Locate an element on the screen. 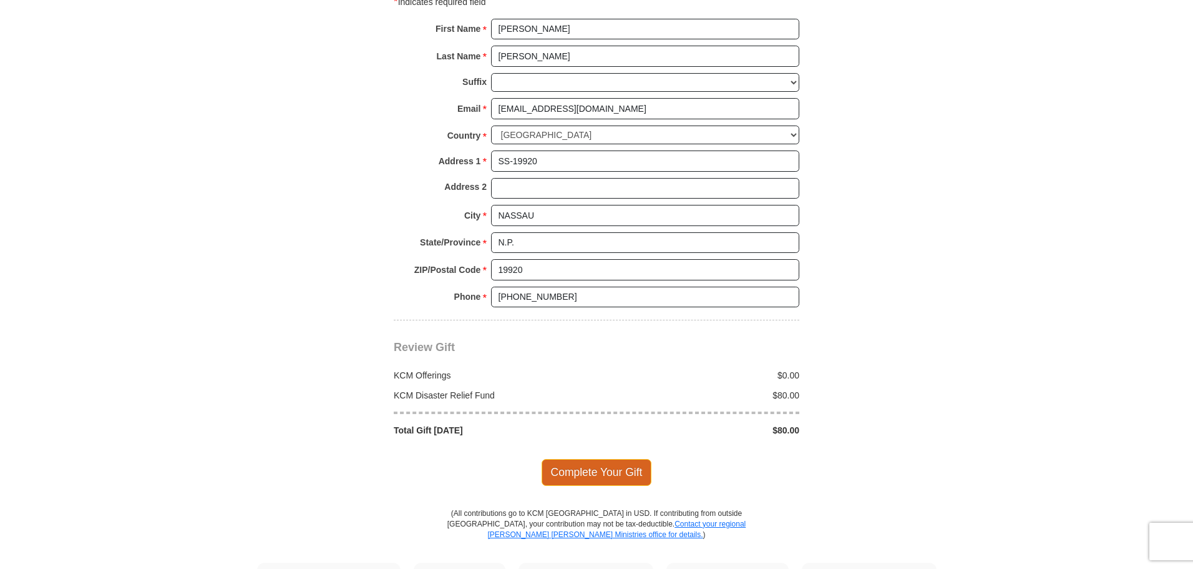 The height and width of the screenshot is (569, 1193). span: Complete Your Gift is located at coordinates (597, 472).